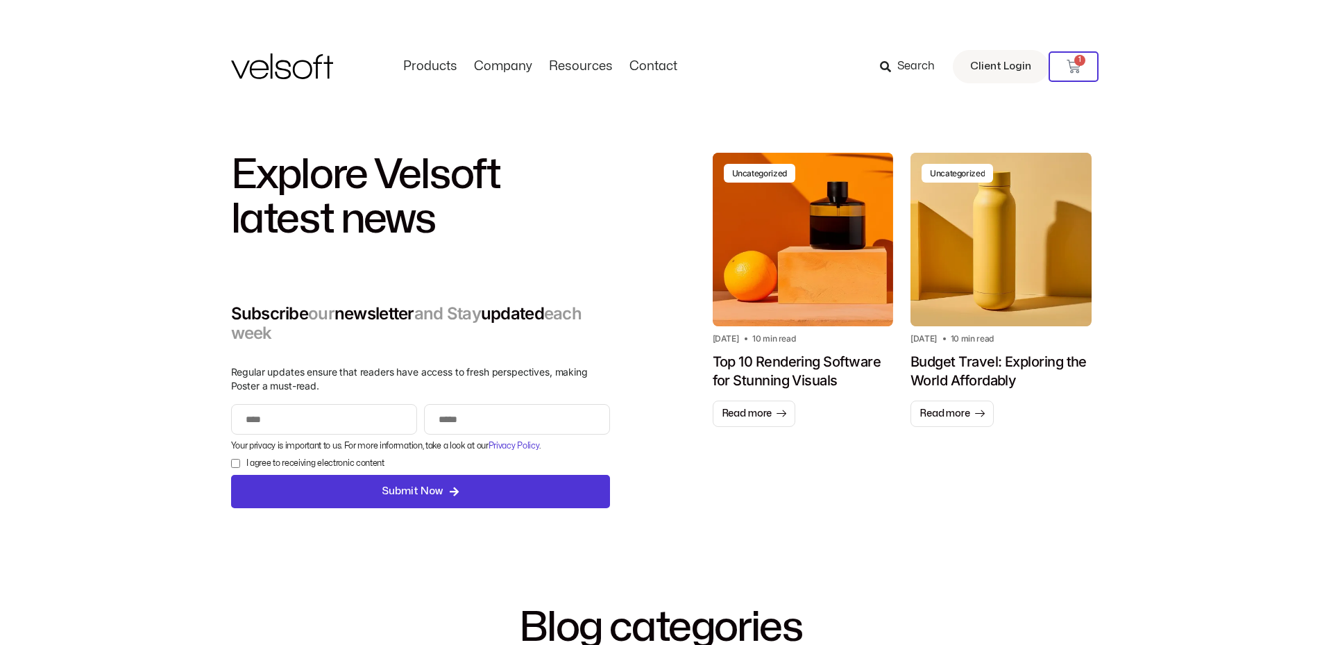  Describe the element at coordinates (803, 371) in the screenshot. I see `h1: Top 10 Rendering Software for Stunning Visuals` at that location.